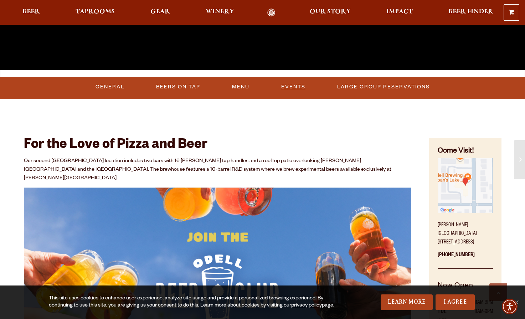 The height and width of the screenshot is (319, 525). What do you see at coordinates (271, 12) in the screenshot?
I see `a: Odell Home` at bounding box center [271, 12].